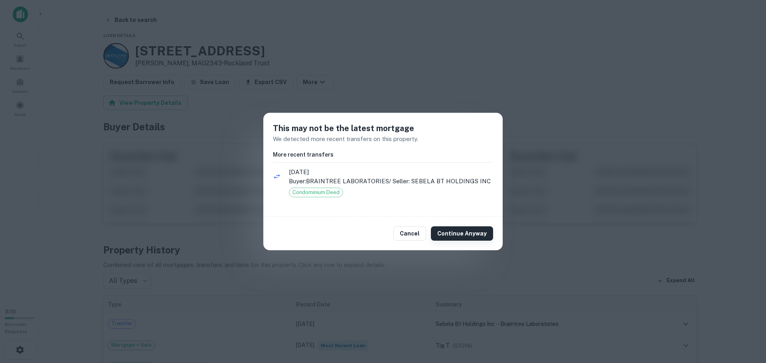 Image resolution: width=766 pixels, height=363 pixels. What do you see at coordinates (410, 234) in the screenshot?
I see `button: Cancel` at bounding box center [410, 234].